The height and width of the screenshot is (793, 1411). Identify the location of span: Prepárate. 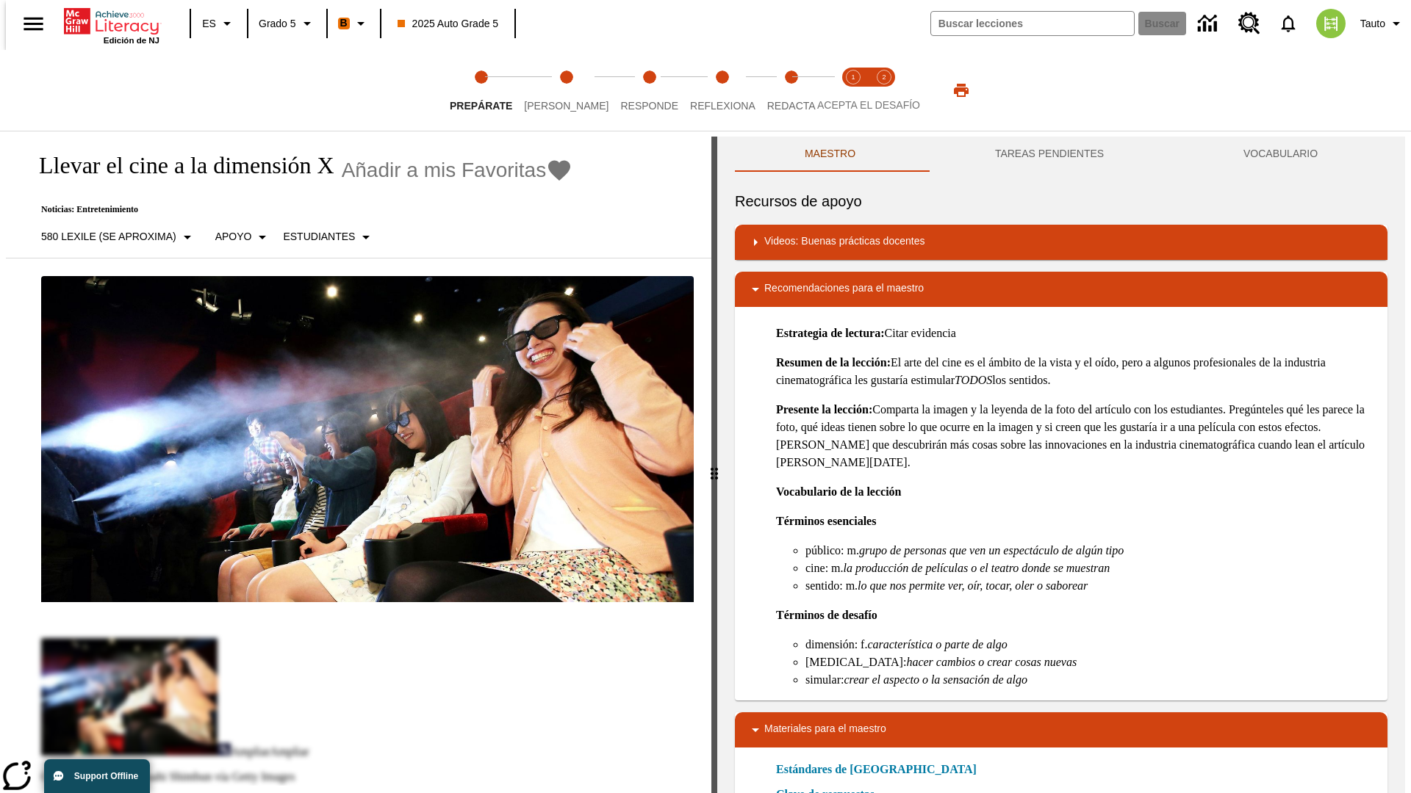
(480, 106).